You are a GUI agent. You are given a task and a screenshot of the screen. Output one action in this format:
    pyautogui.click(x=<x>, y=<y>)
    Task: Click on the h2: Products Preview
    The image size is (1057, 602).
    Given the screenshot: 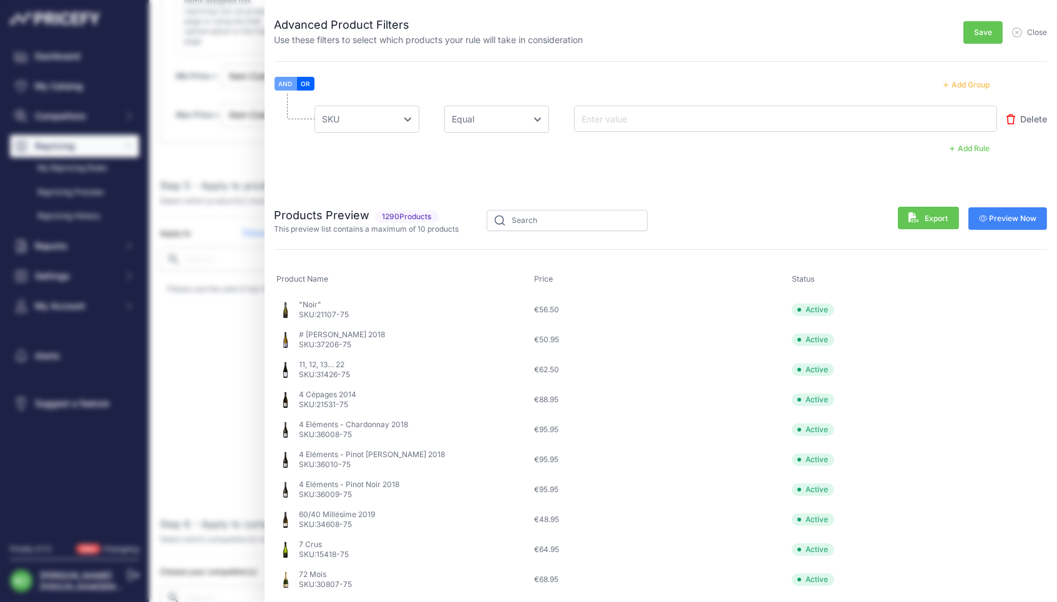 What is the action you would take?
    pyautogui.click(x=367, y=215)
    